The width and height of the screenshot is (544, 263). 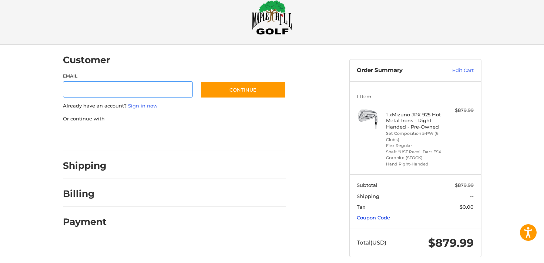 I want to click on span: $0.00, so click(x=466, y=207).